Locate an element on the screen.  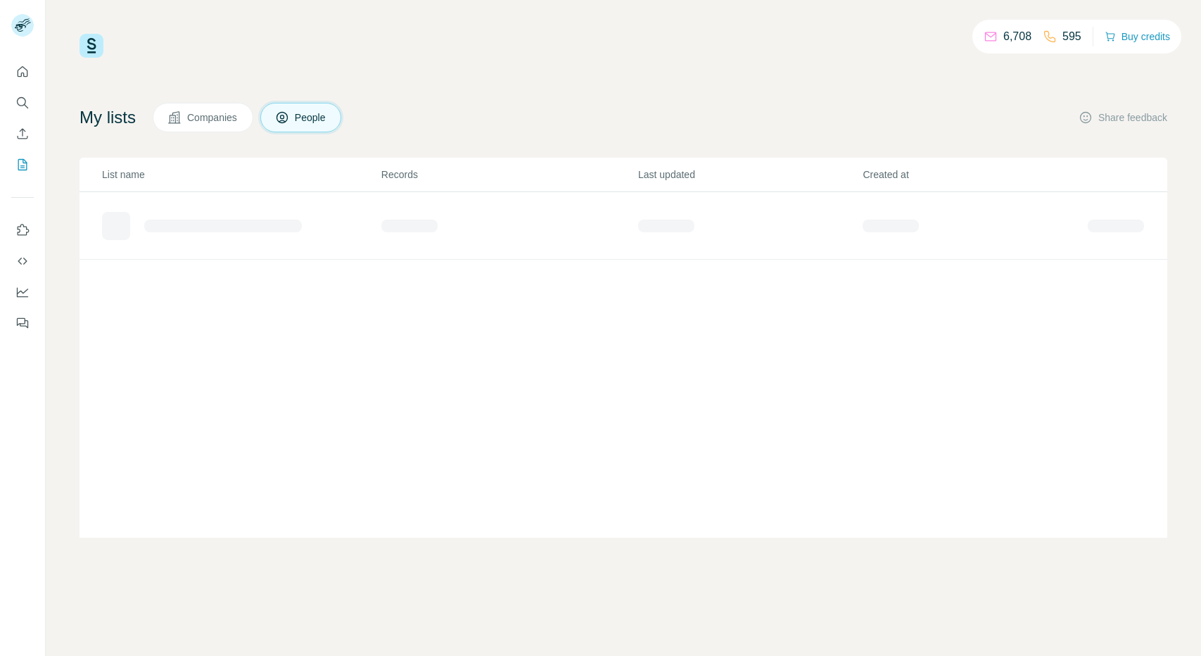
p: Last updated is located at coordinates (750, 175).